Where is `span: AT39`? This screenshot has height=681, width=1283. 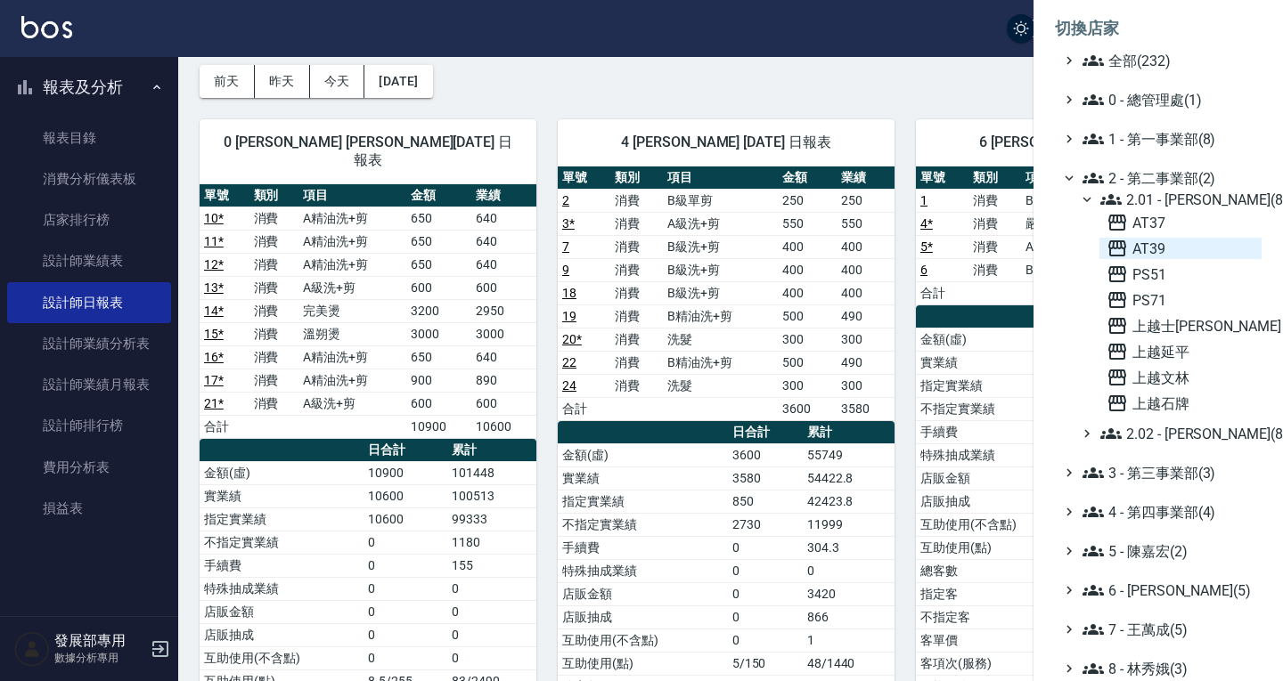
span: AT39 is located at coordinates (1180, 249).